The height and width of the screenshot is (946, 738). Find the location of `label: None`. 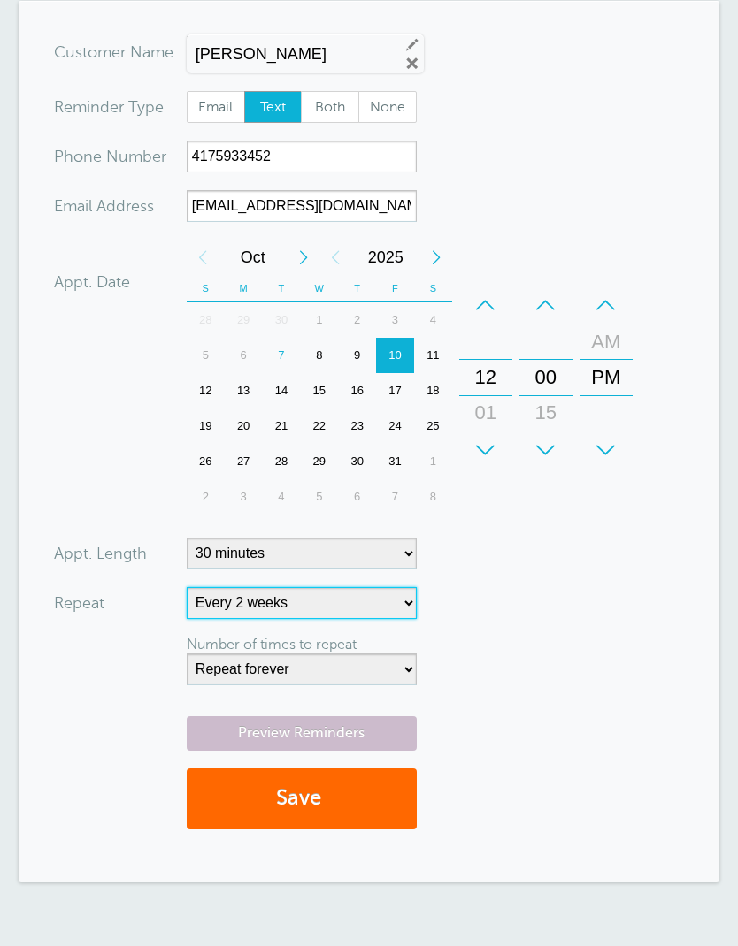

label: None is located at coordinates (387, 107).